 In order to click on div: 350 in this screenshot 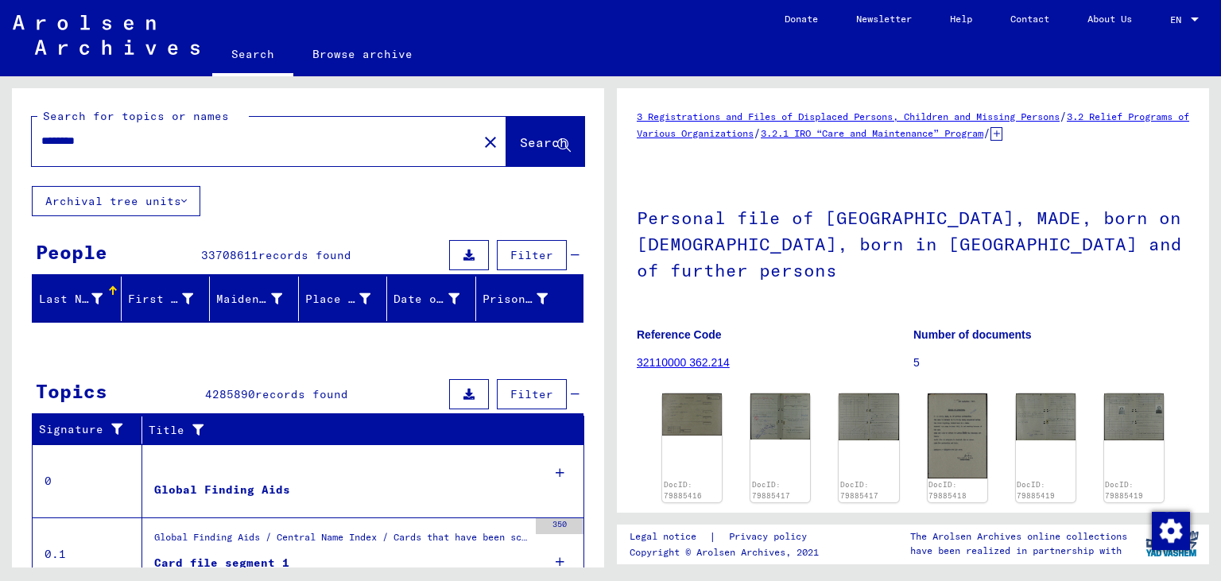, I will do `click(560, 526)`.